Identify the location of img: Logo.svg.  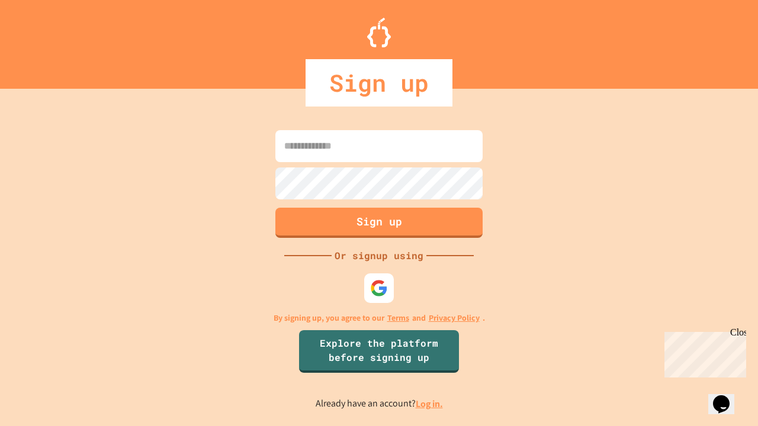
(379, 33).